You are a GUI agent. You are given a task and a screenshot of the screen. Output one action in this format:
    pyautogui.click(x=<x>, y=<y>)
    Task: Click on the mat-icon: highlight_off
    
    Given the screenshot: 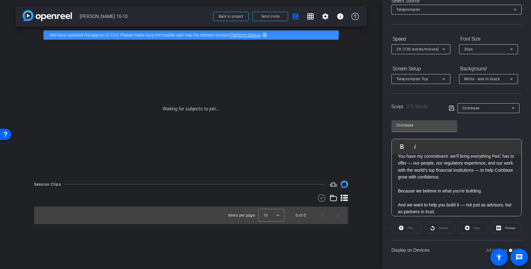 What is the action you would take?
    pyautogui.click(x=265, y=35)
    